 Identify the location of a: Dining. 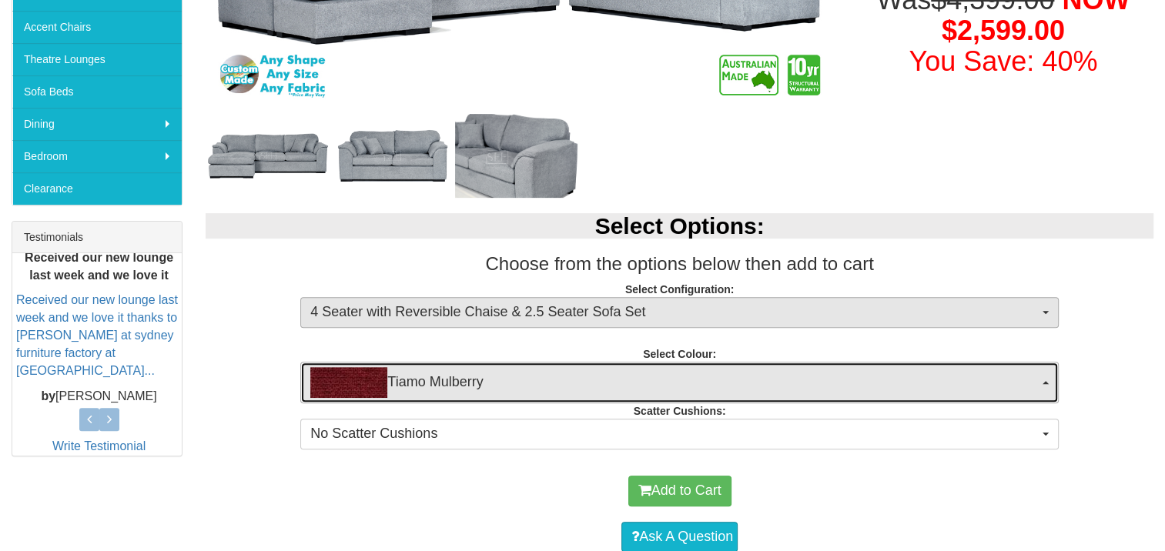
(97, 124).